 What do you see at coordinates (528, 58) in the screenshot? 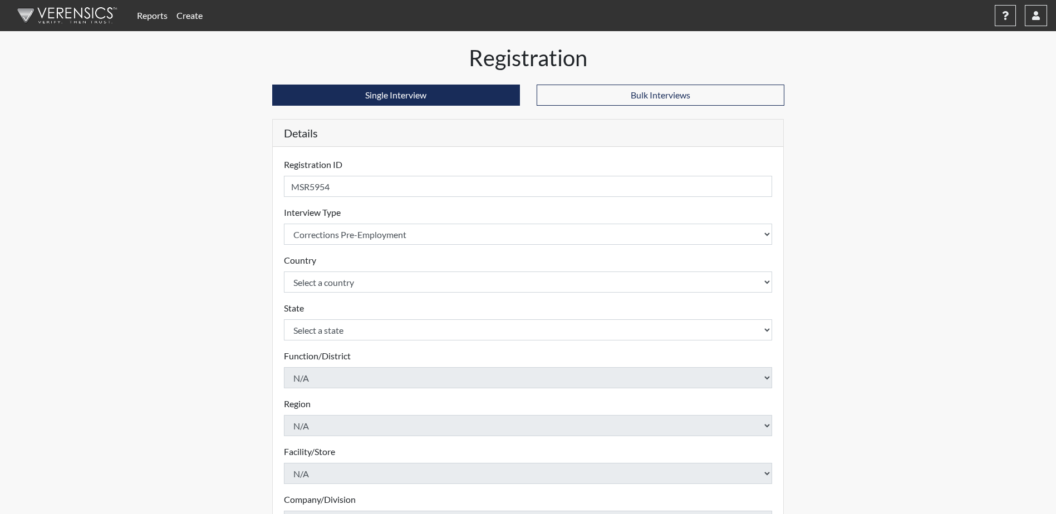
I see `h1: Registration` at bounding box center [528, 58].